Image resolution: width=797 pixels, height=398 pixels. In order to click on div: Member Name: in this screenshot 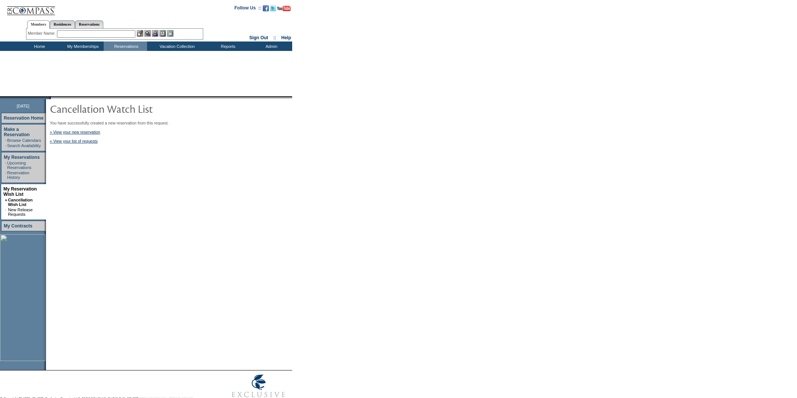, I will do `click(42, 33)`.